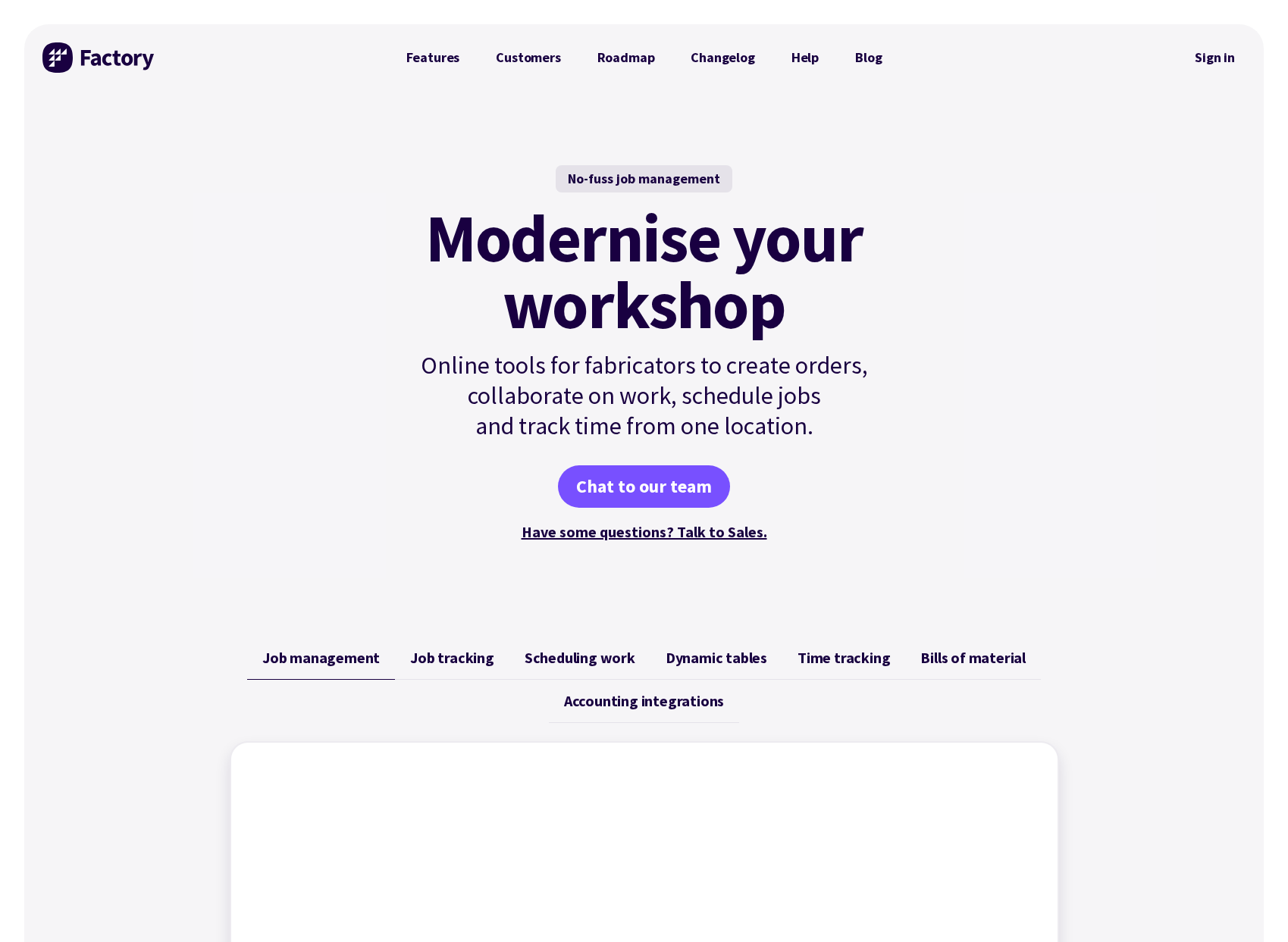 The height and width of the screenshot is (942, 1288). Describe the element at coordinates (844, 658) in the screenshot. I see `span: Time tracking` at that location.